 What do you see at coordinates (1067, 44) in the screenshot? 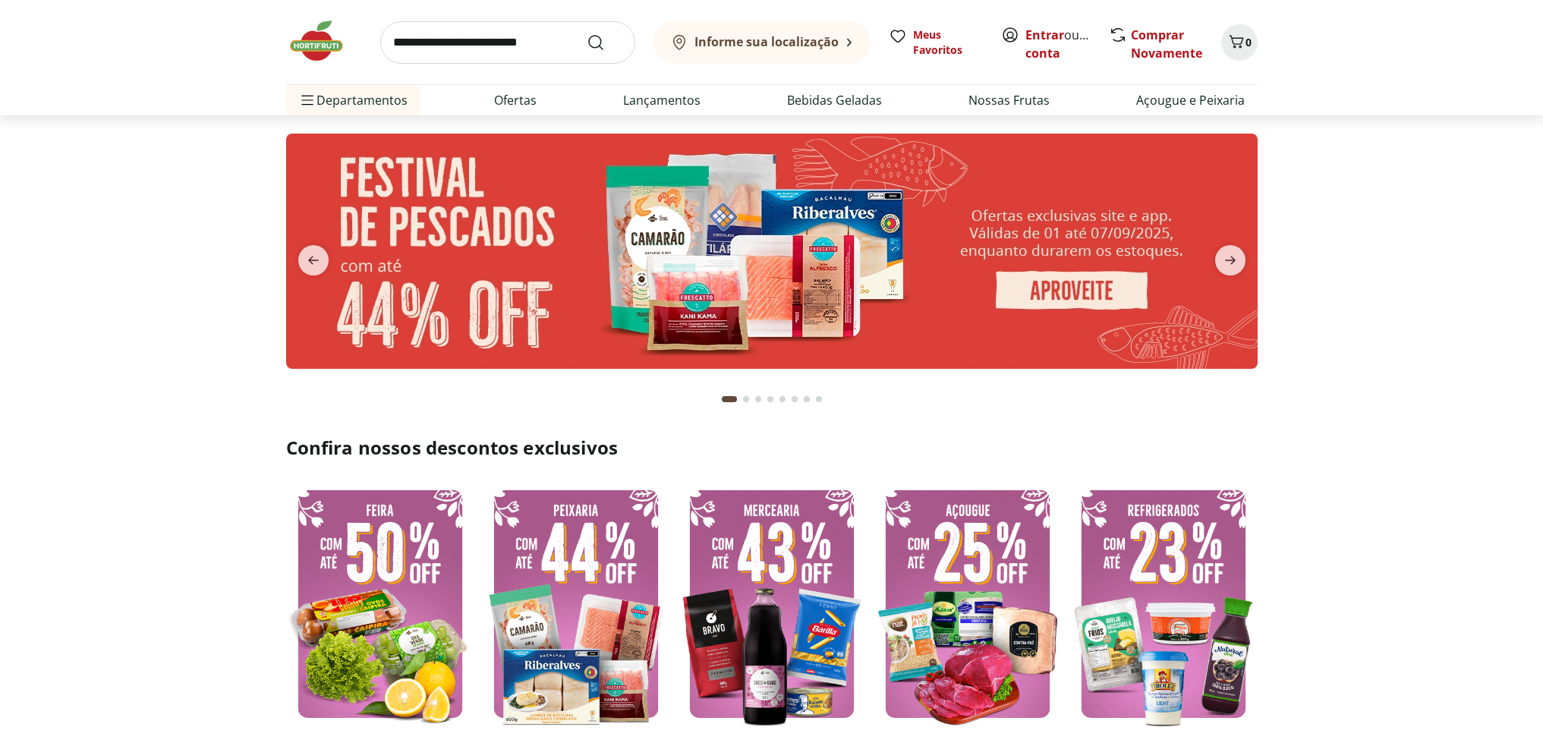
I see `a: Criar conta` at bounding box center [1067, 44].